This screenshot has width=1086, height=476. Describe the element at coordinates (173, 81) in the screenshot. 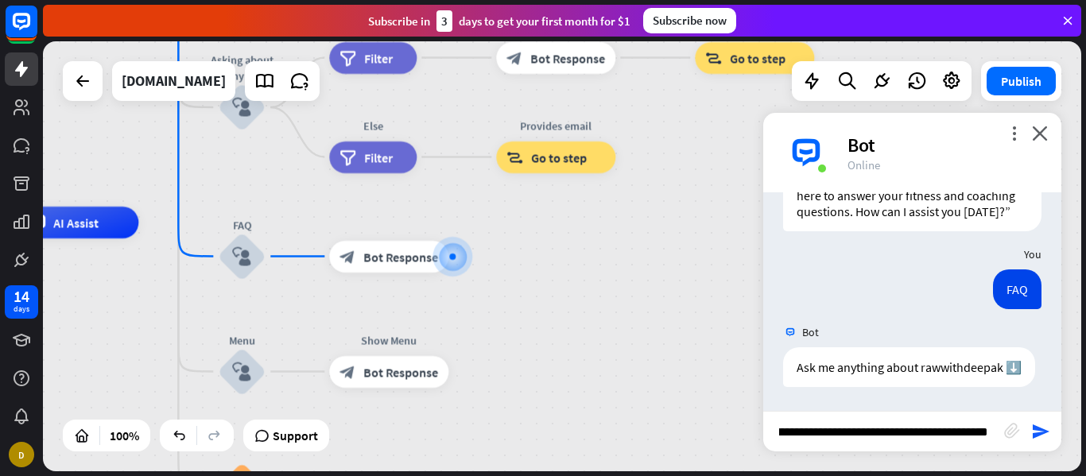

I see `div: rawwithdeepak.unaux.com` at that location.